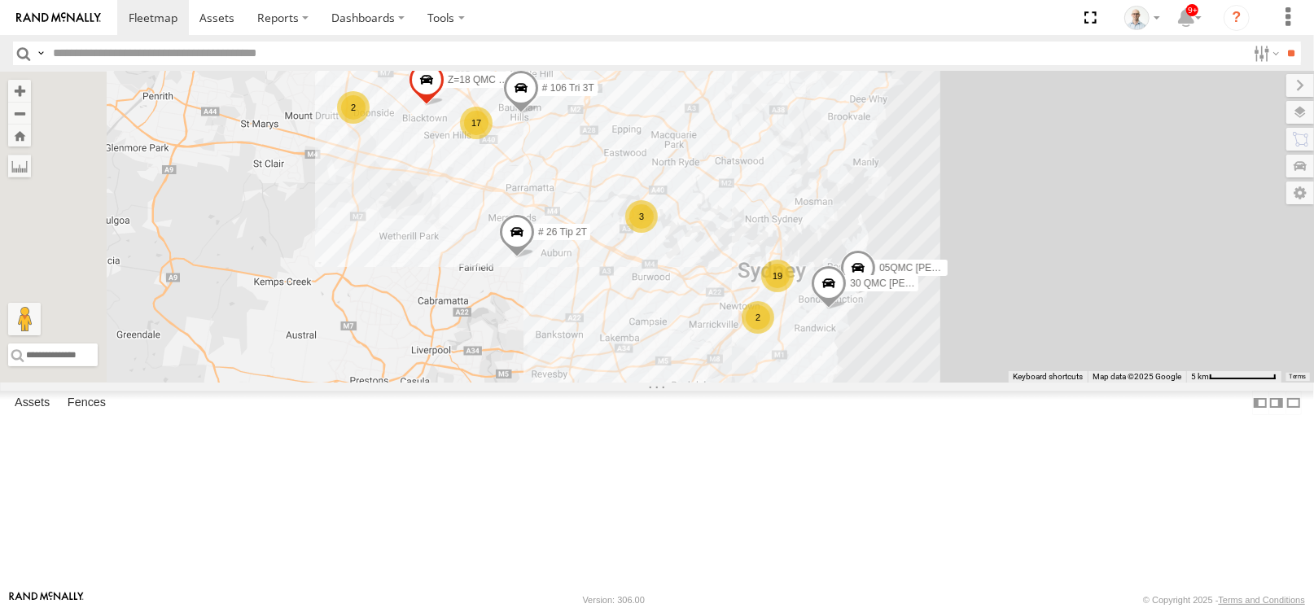 This screenshot has width=1314, height=608. I want to click on div: 17, so click(476, 123).